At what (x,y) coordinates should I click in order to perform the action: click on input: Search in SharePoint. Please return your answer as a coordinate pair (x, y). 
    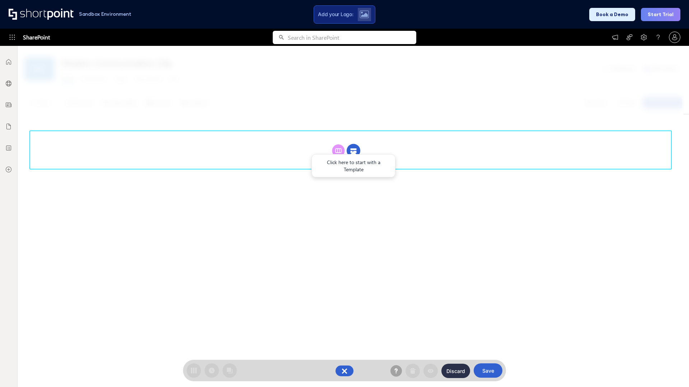
    Looking at the image, I should click on (352, 37).